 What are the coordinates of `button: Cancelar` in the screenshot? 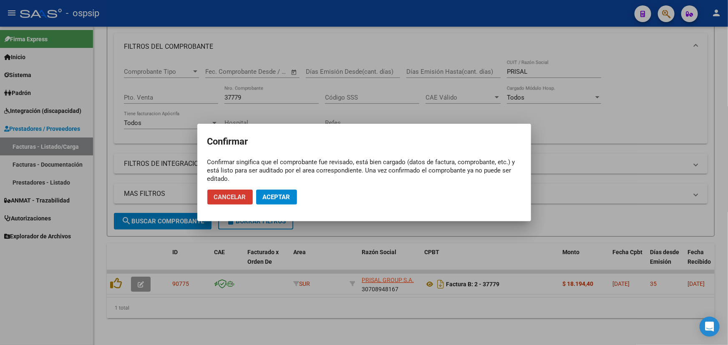 It's located at (230, 197).